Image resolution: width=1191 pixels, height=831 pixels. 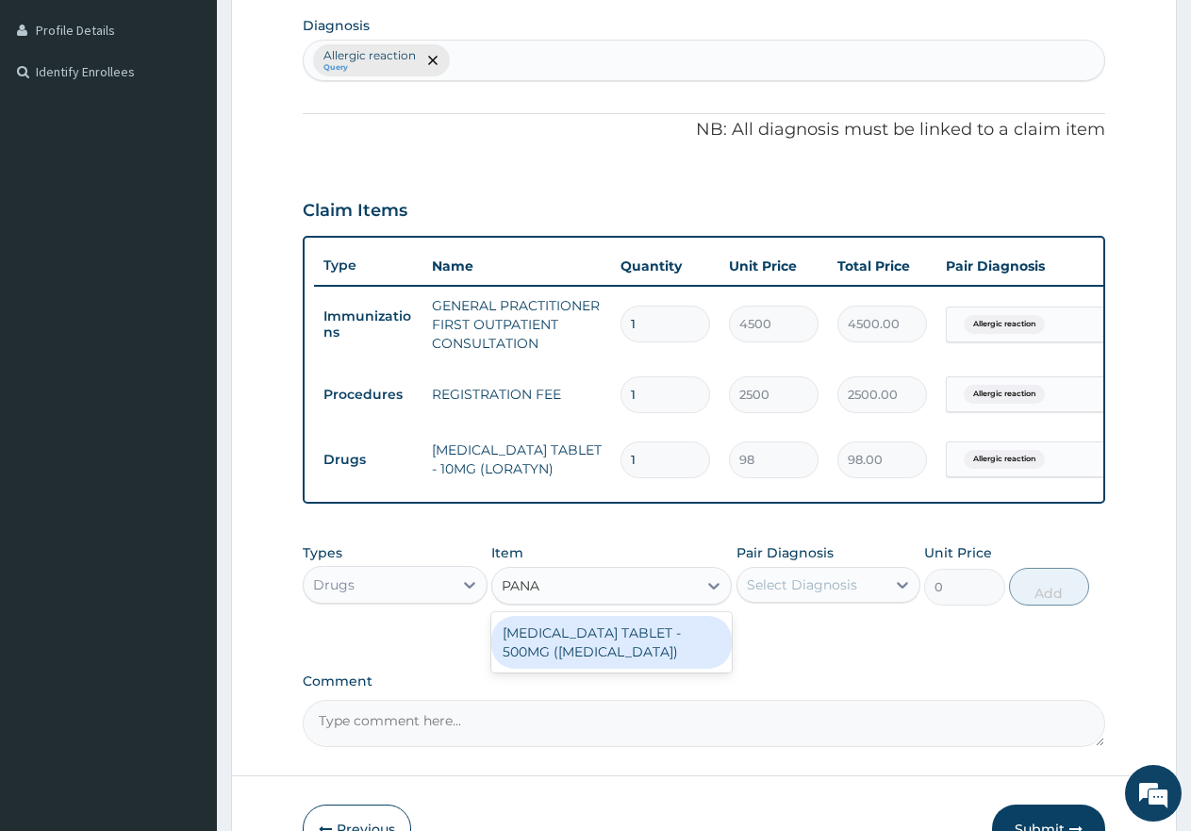 I want to click on span: We're online!, so click(x=185, y=333).